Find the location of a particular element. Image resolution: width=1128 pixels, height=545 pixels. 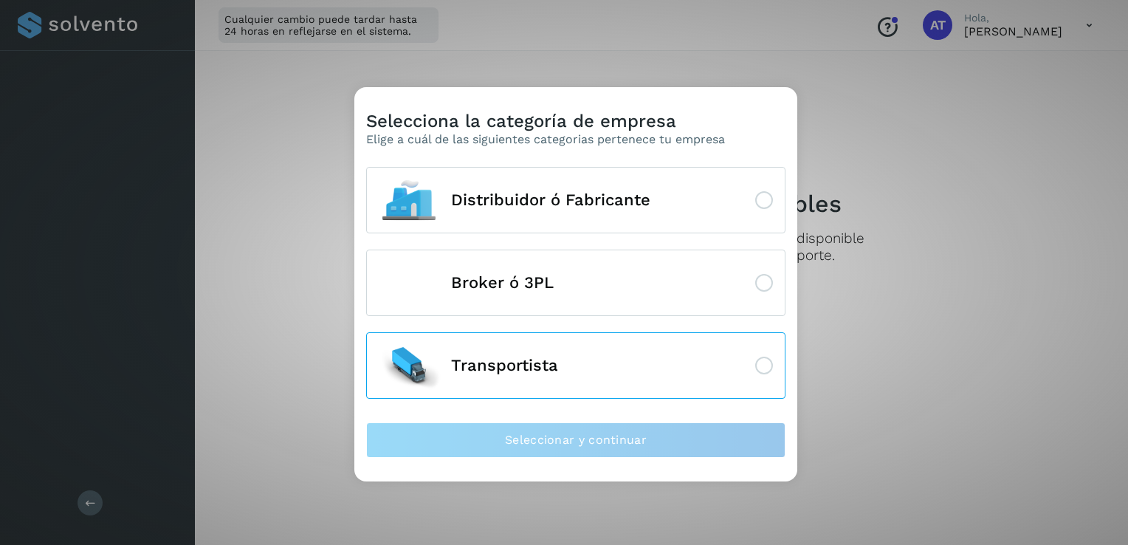

button: Transportista is located at coordinates (576, 366).